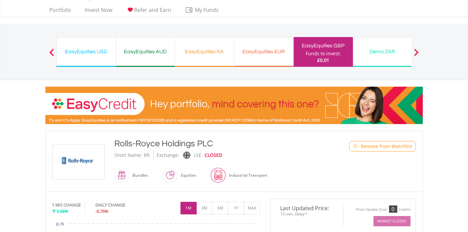  Describe the element at coordinates (307, 214) in the screenshot. I see `span: 15-min. Delay*` at that location.